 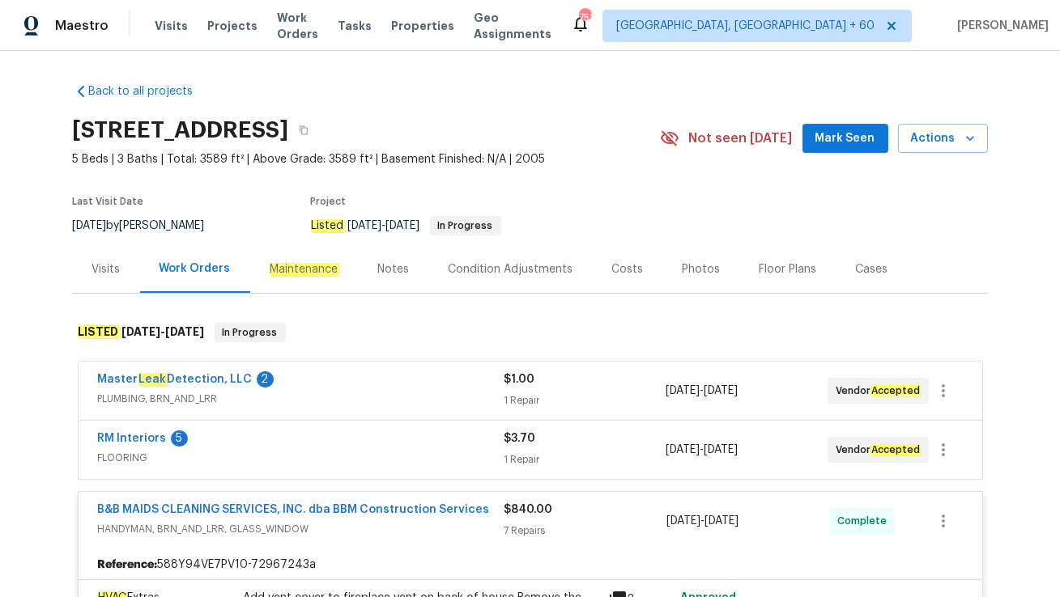 I want to click on span: 5 Beds | 3 Baths | Total: 3589 ft² | Above Grade: 3589 ft² | Basement Finished: N/A | 2005, so click(x=366, y=159).